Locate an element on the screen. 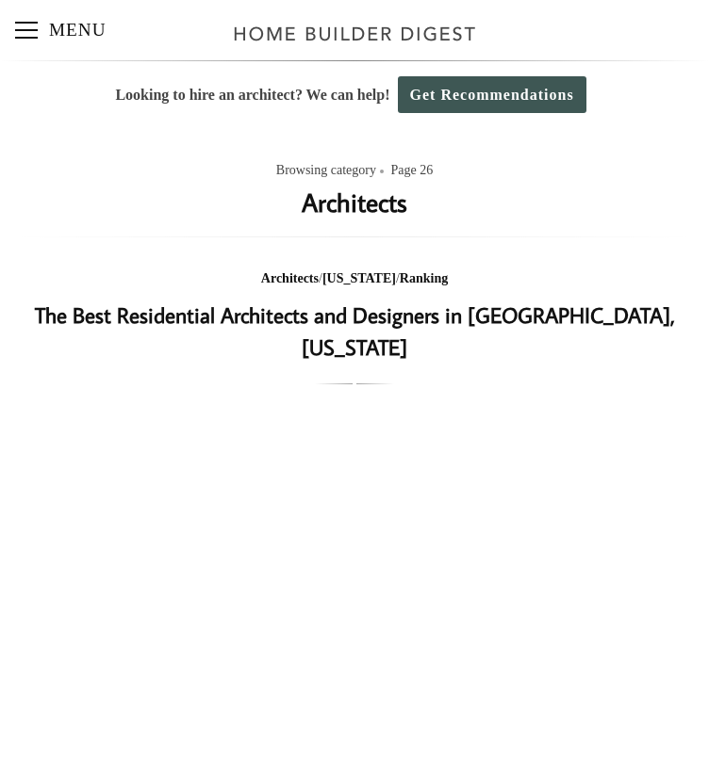 This screenshot has height=778, width=709. span: Page 26 is located at coordinates (411, 171).